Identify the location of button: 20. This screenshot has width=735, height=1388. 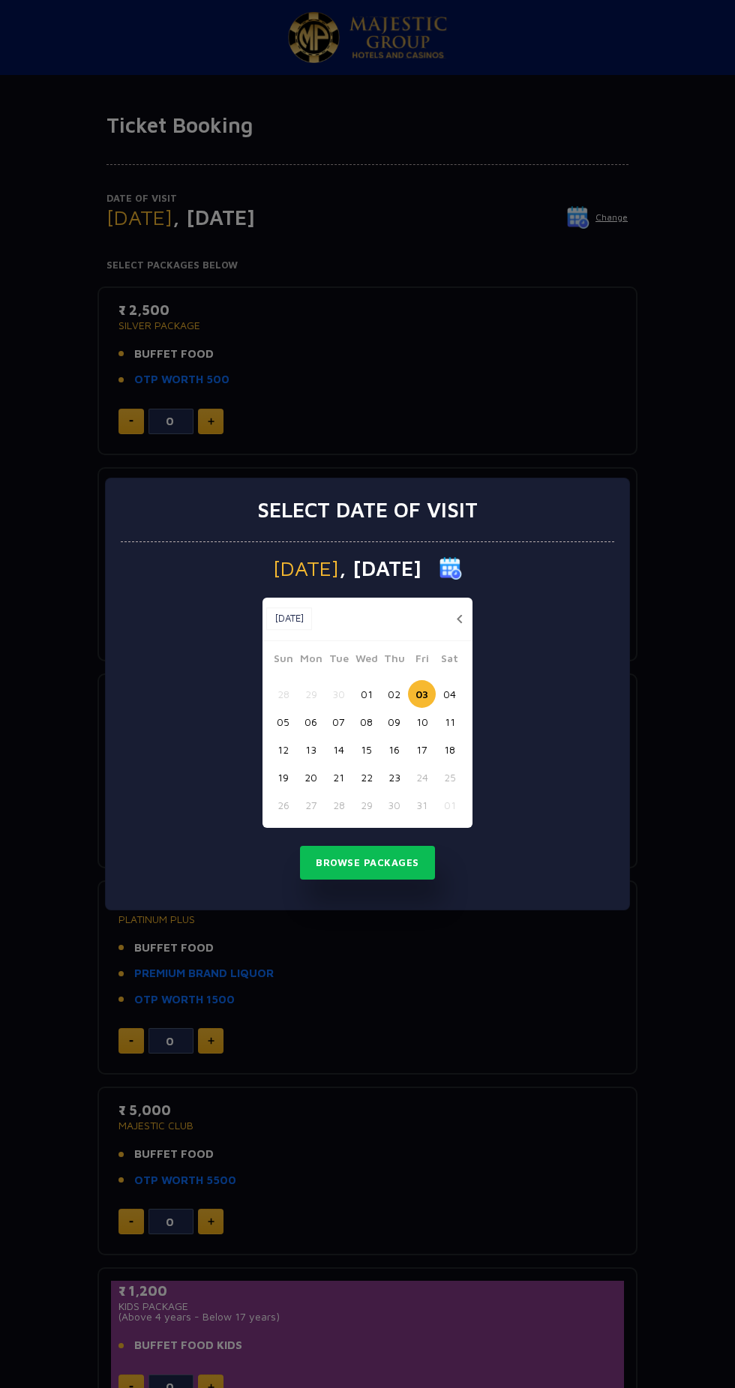
(310, 777).